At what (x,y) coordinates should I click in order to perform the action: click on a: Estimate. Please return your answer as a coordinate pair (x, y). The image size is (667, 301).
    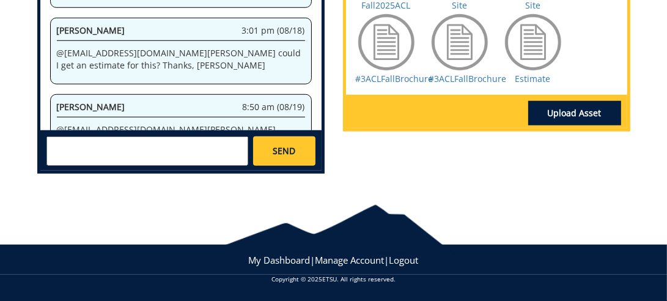
    Looking at the image, I should click on (533, 78).